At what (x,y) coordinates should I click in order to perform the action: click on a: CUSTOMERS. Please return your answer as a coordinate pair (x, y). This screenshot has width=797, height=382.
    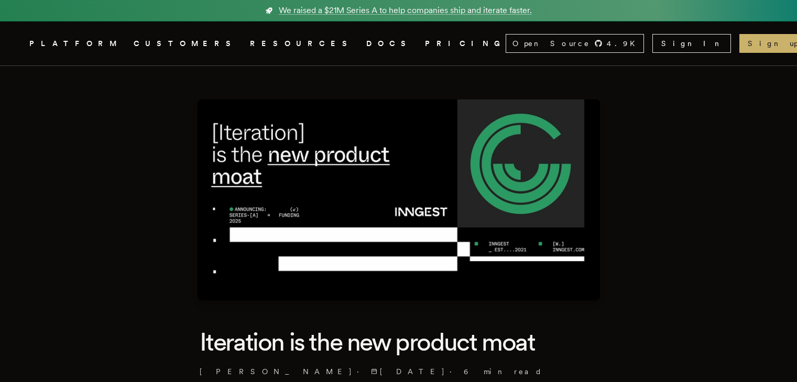
    Looking at the image, I should click on (185, 43).